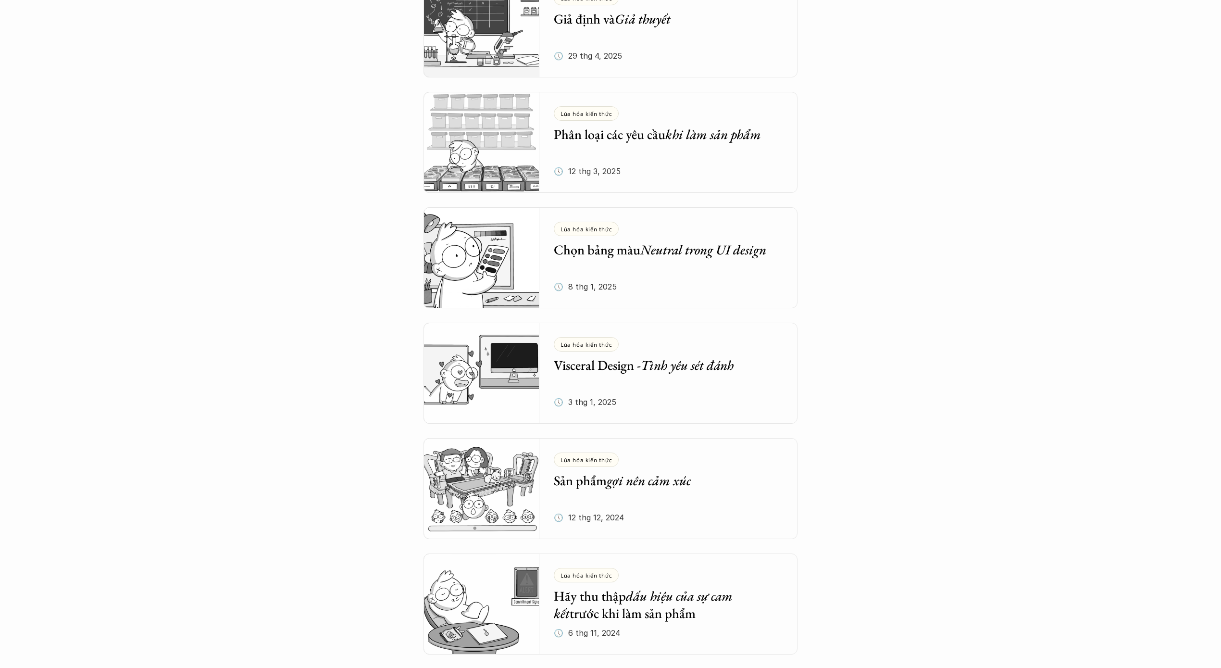 The height and width of the screenshot is (668, 1221). What do you see at coordinates (713, 134) in the screenshot?
I see `em: khi làm sản phẩm` at bounding box center [713, 134].